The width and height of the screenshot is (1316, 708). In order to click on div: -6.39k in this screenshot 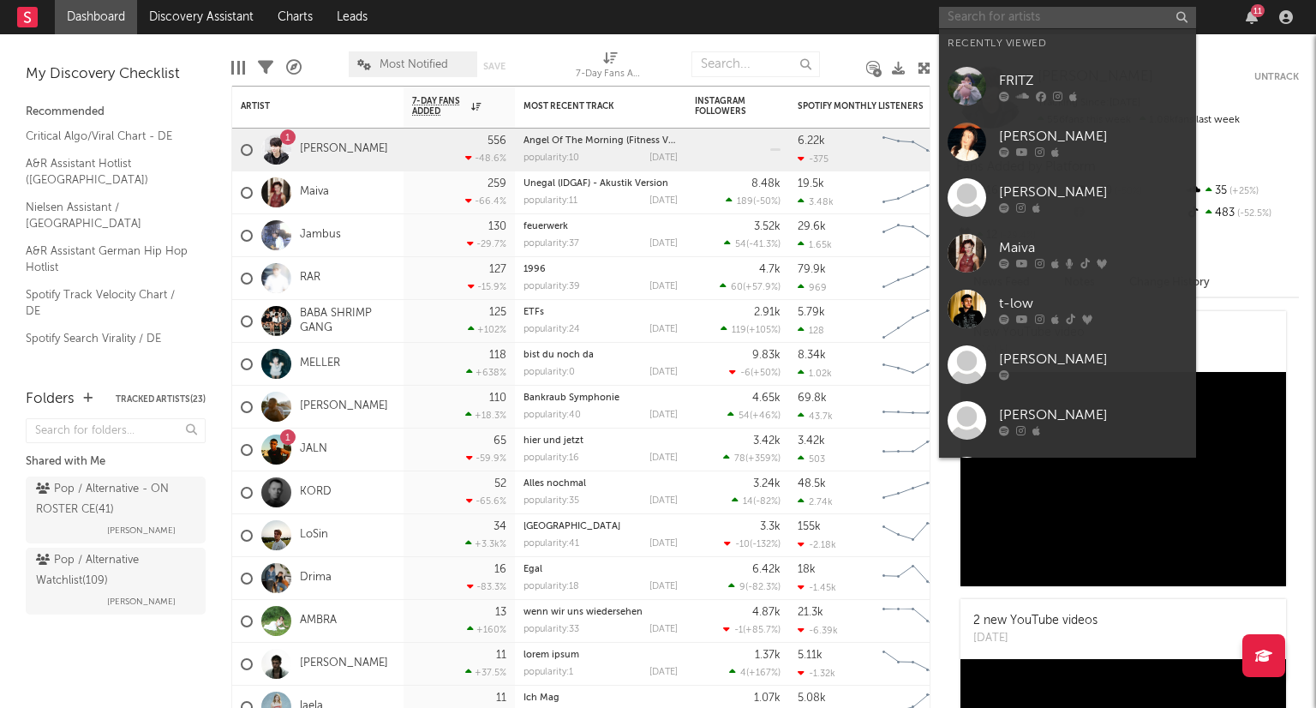, I will do `click(818, 630)`.